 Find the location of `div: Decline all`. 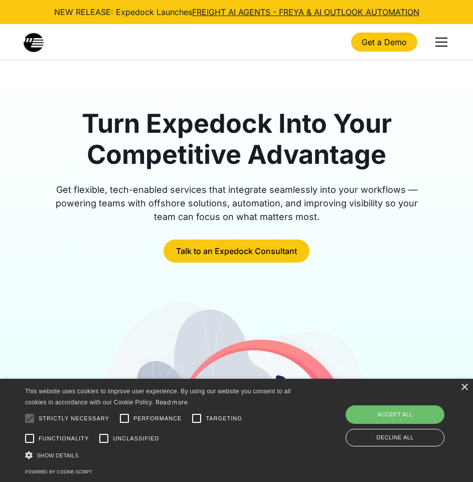

div: Decline all is located at coordinates (395, 438).